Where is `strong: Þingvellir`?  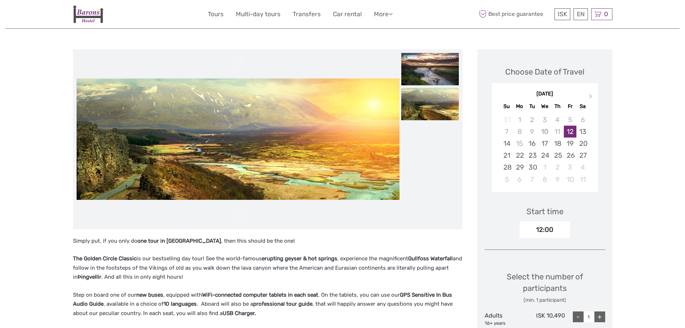
strong: Þingvellir is located at coordinates (90, 277).